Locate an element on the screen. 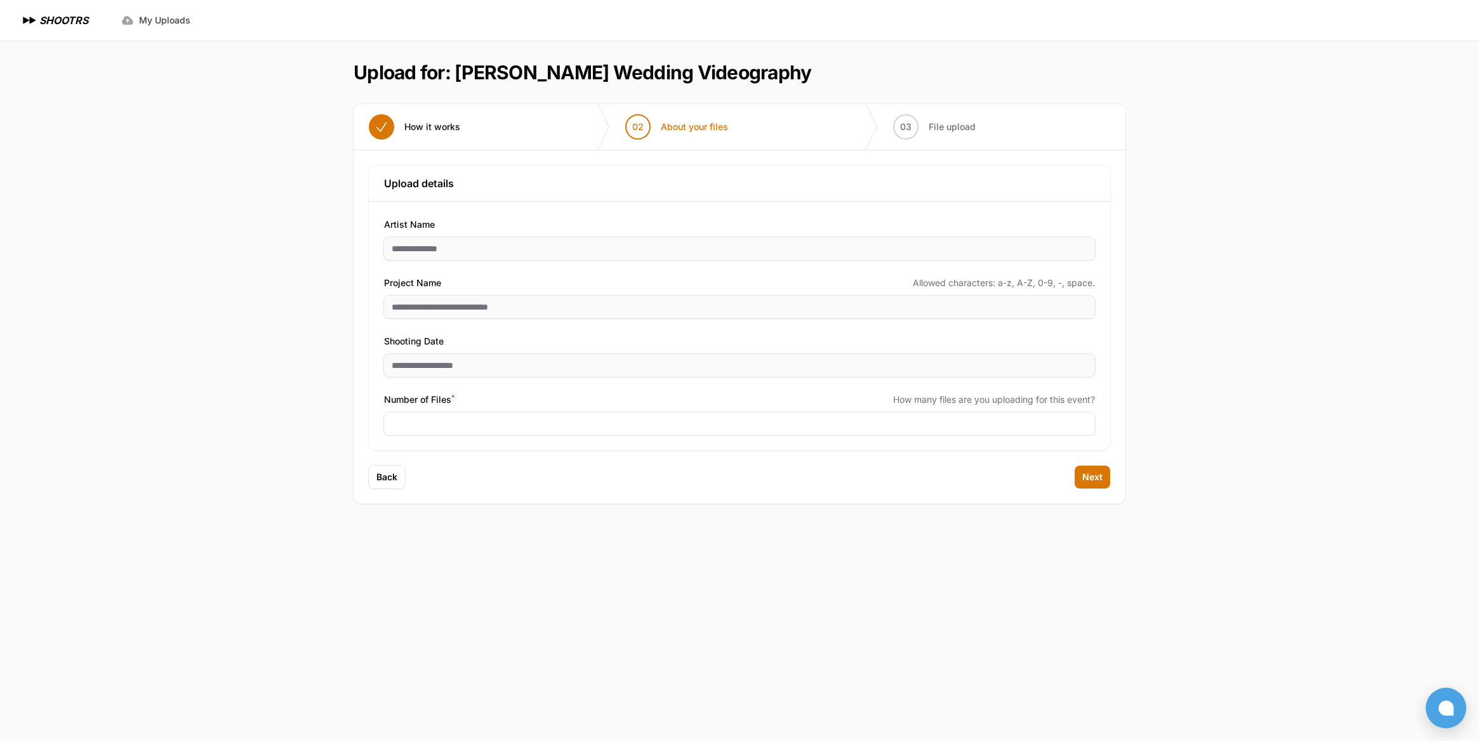 This screenshot has width=1479, height=741. span: My Uploads is located at coordinates (164, 20).